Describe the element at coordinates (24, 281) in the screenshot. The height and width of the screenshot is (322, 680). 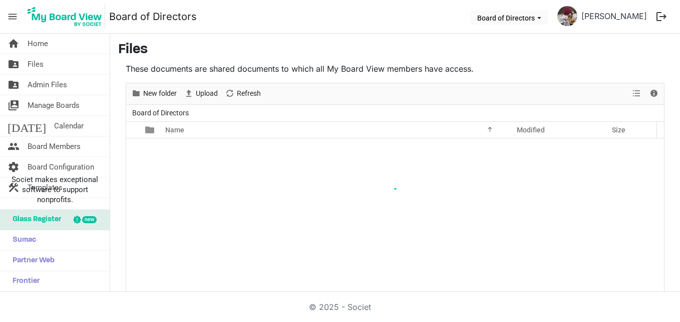
I see `span: Frontier` at that location.